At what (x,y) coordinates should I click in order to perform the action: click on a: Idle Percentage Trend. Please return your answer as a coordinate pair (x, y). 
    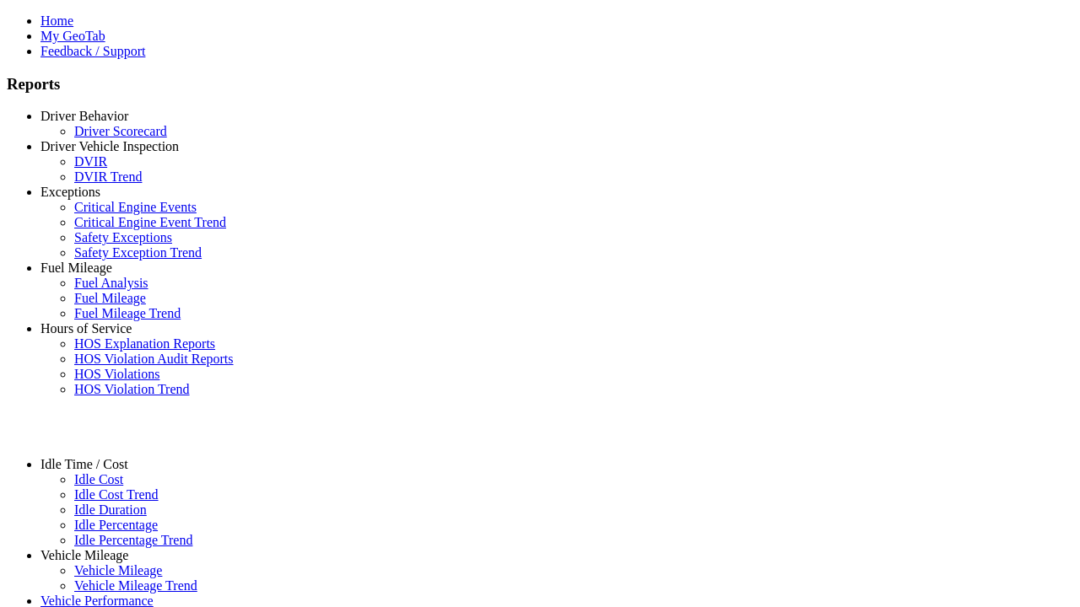
    Looking at the image, I should click on (133, 540).